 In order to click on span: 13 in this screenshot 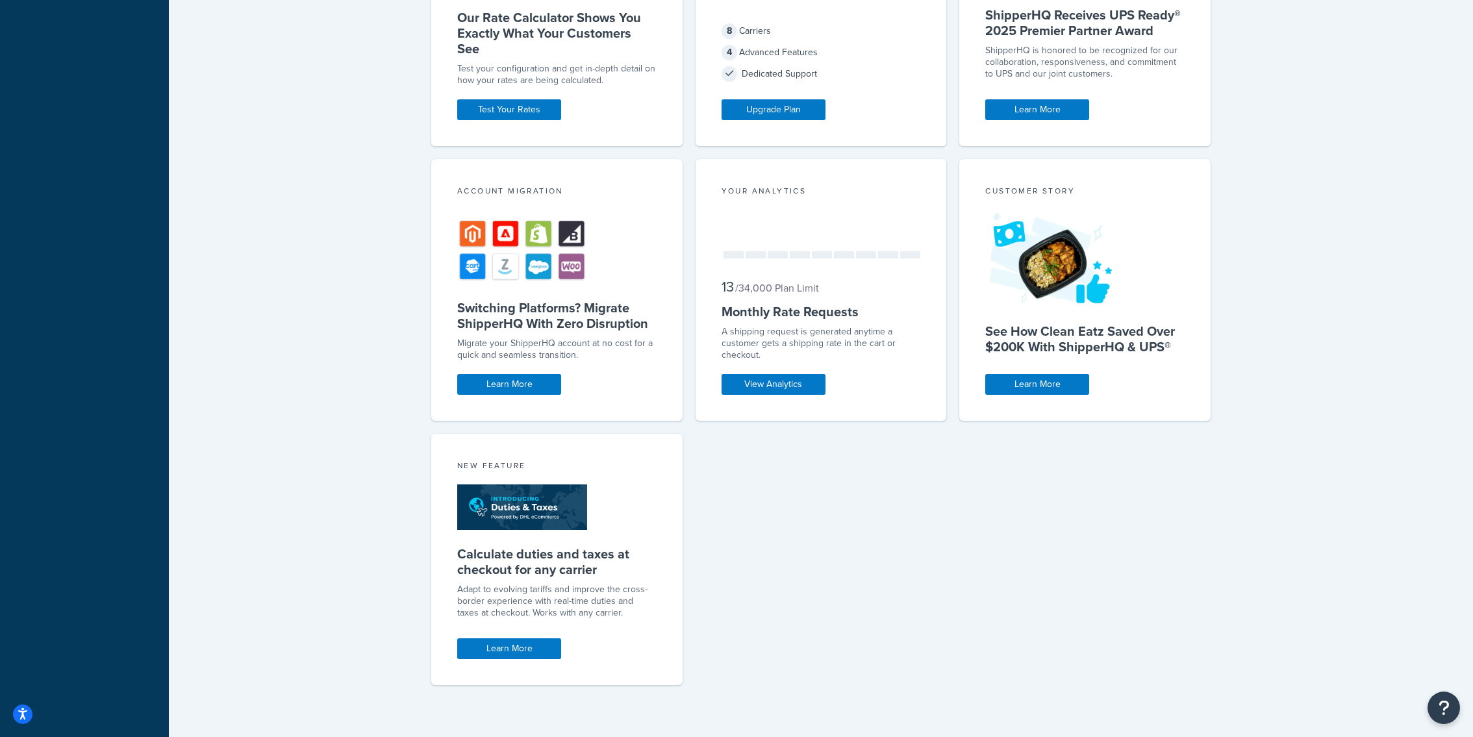, I will do `click(727, 286)`.